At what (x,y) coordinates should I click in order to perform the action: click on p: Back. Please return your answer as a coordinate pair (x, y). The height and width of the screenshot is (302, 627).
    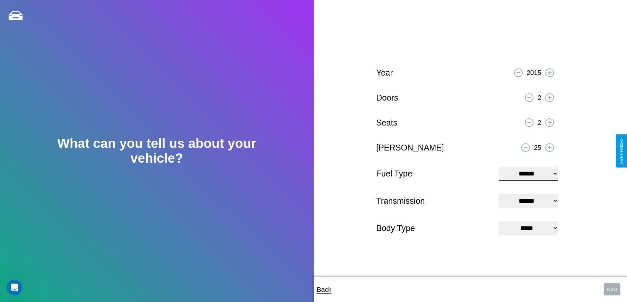
    Looking at the image, I should click on (324, 290).